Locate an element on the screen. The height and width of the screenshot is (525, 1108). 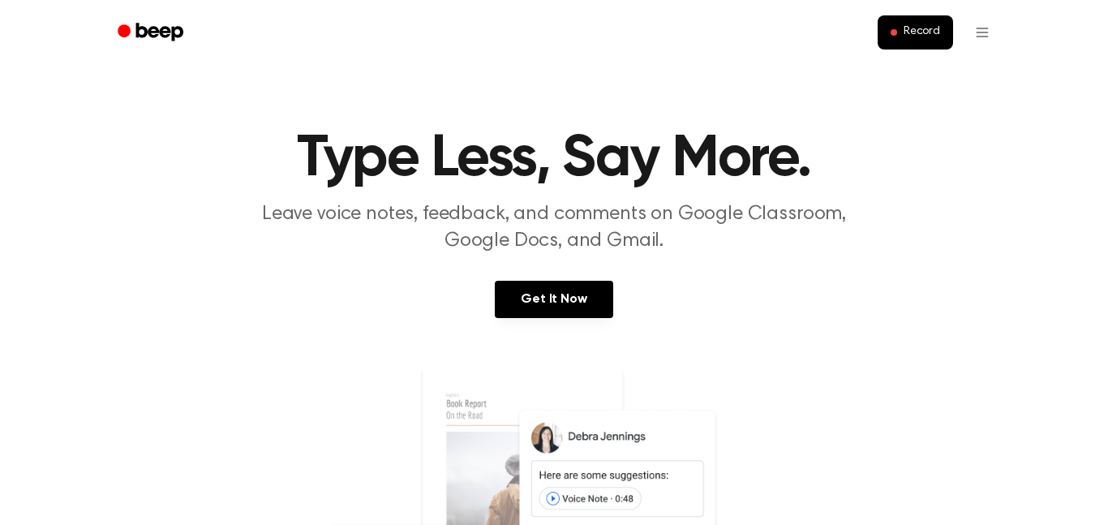
a: Get It Now is located at coordinates (553, 299).